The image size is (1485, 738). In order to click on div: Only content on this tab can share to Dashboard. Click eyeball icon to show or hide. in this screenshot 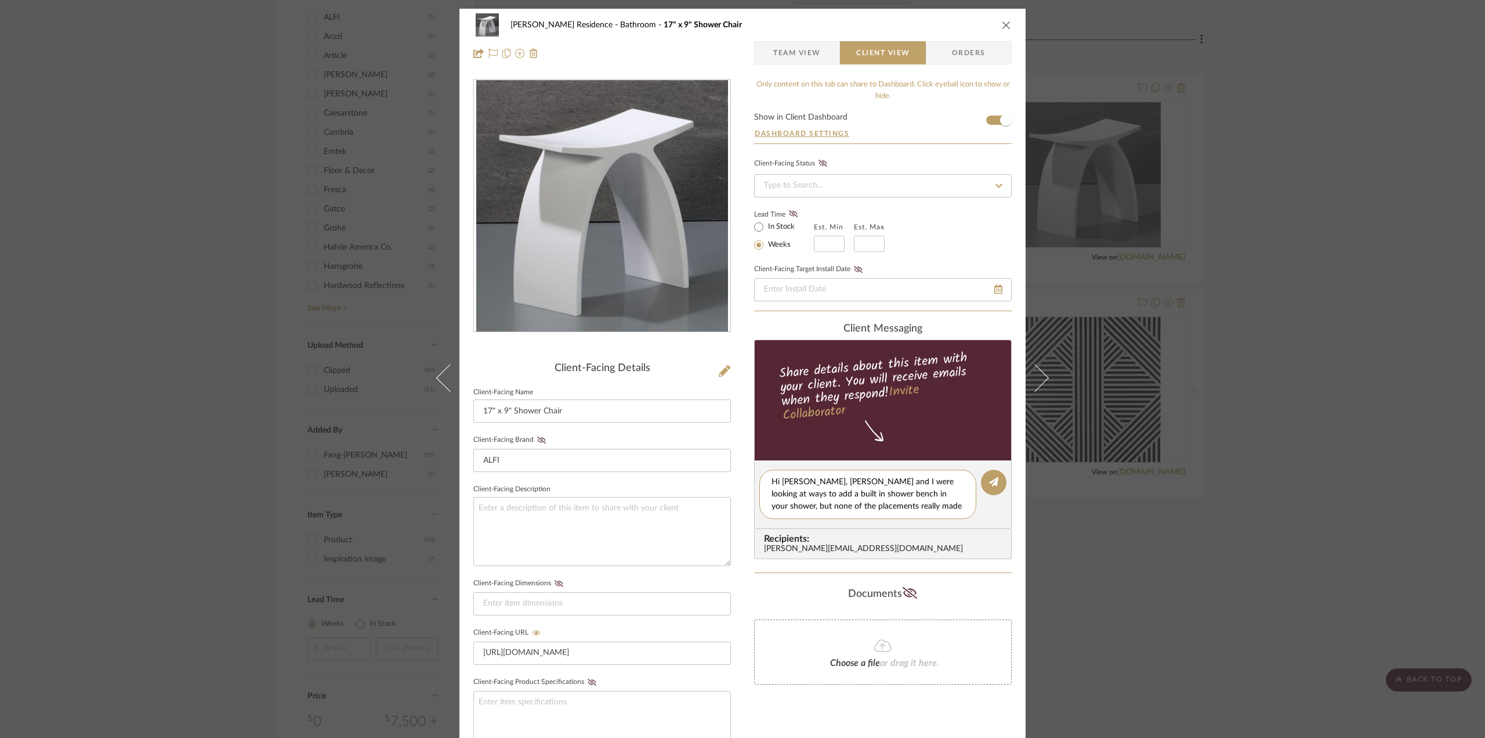, I will do `click(883, 90)`.